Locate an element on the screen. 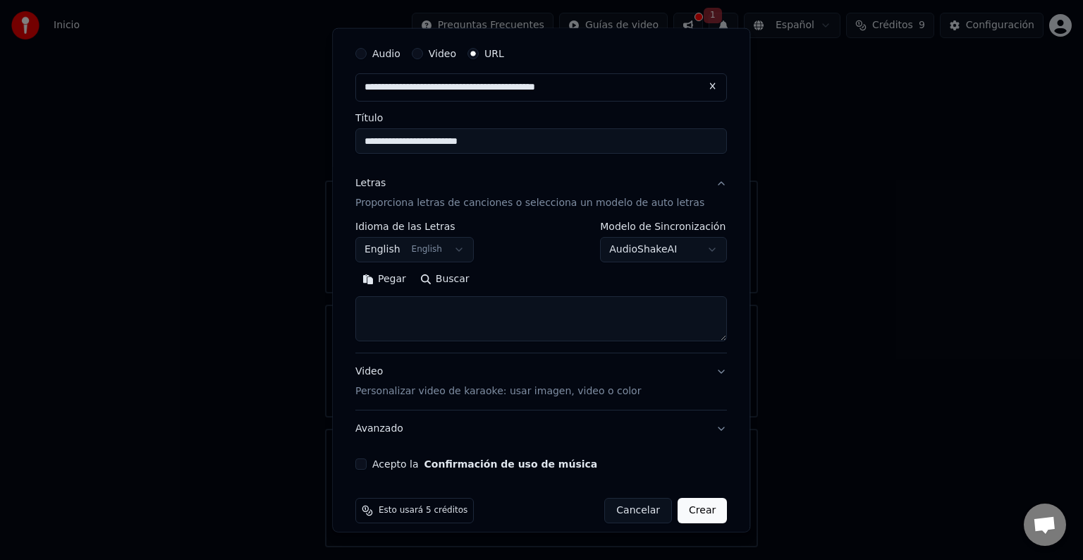 This screenshot has width=1083, height=560. div: Letras is located at coordinates (370, 183).